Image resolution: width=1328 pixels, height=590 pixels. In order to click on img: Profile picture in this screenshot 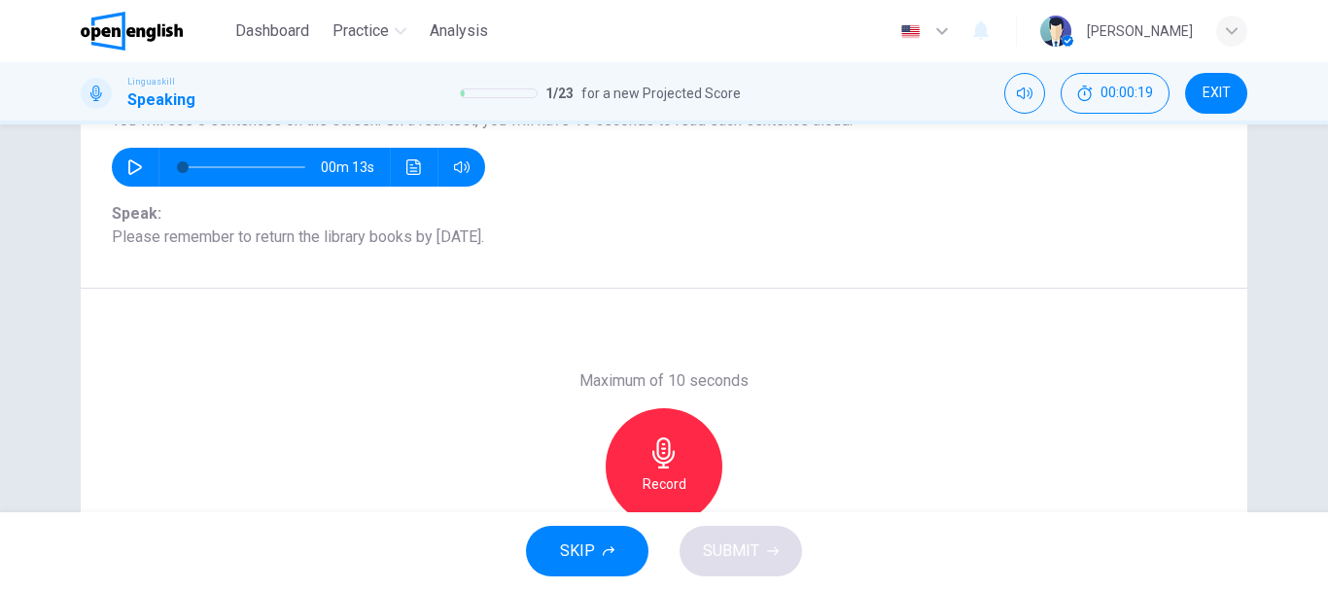, I will do `click(1056, 31)`.